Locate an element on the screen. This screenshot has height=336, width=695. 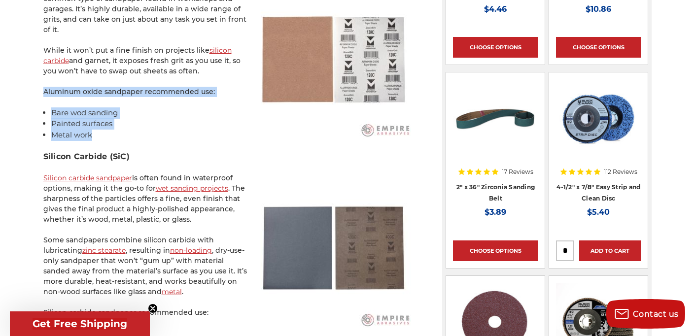
span: Get Free Shipping is located at coordinates (80, 324).